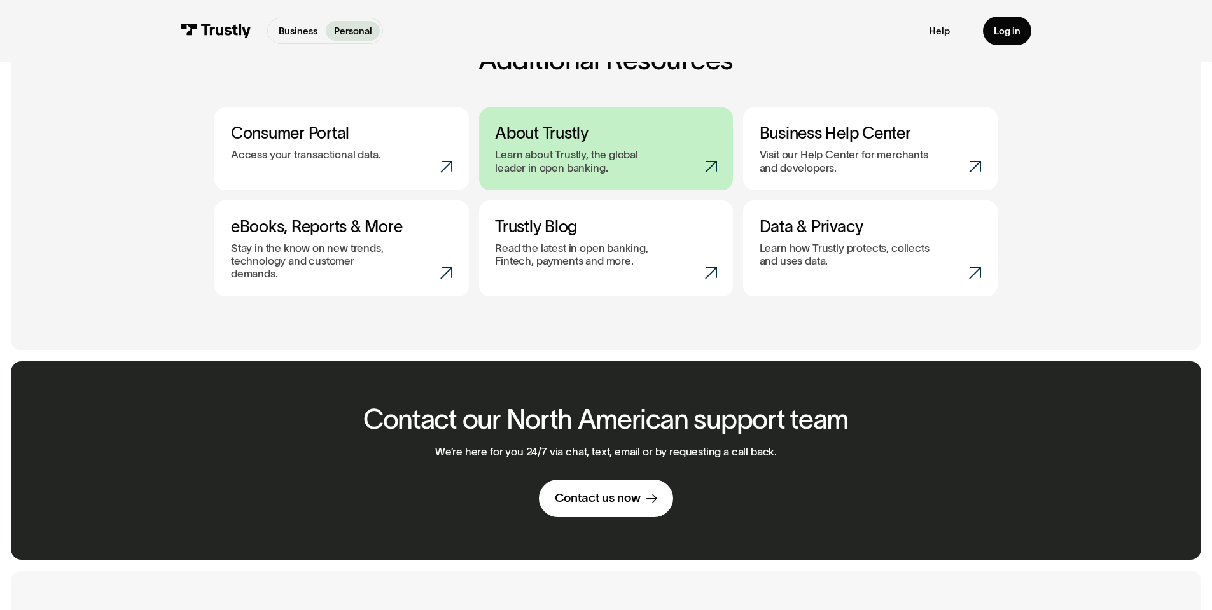  What do you see at coordinates (606, 248) in the screenshot?
I see `a: Trustly BlogRead the latest in open banking, Fintech, payments and more.` at bounding box center [606, 248].